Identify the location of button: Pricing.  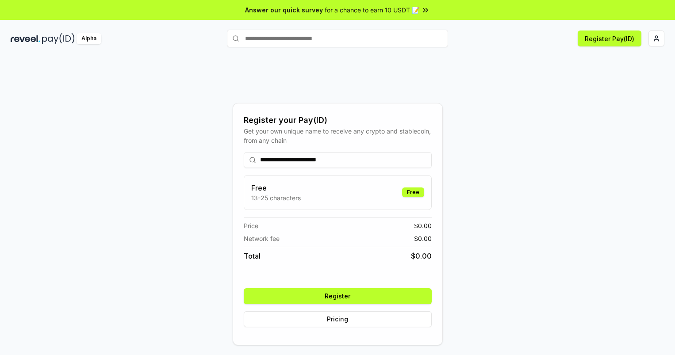
(337, 319).